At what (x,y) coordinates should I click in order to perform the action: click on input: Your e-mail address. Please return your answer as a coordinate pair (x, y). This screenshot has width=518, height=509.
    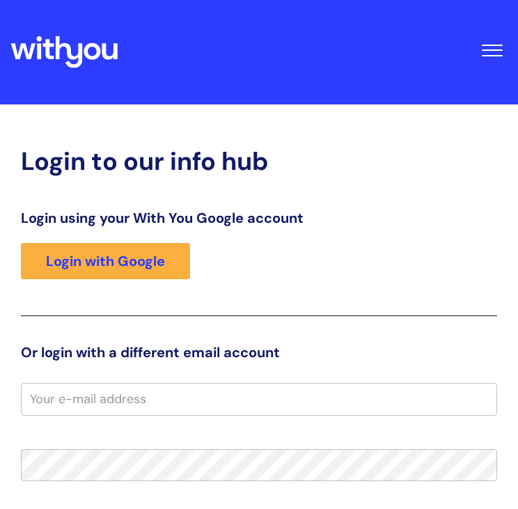
    Looking at the image, I should click on (259, 399).